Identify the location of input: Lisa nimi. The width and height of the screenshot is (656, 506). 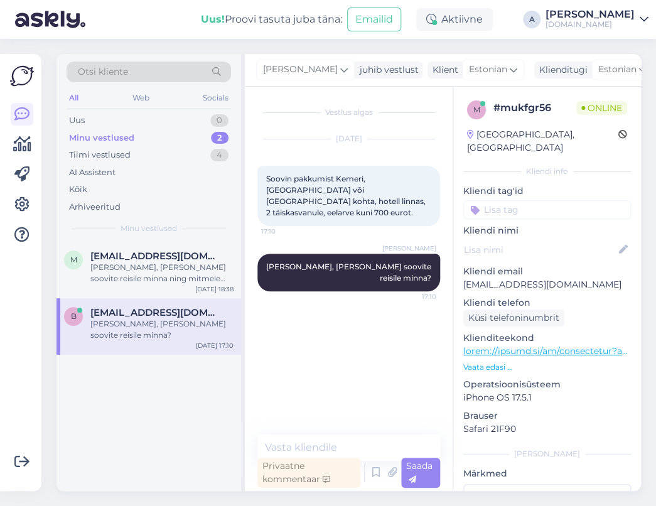
(540, 250).